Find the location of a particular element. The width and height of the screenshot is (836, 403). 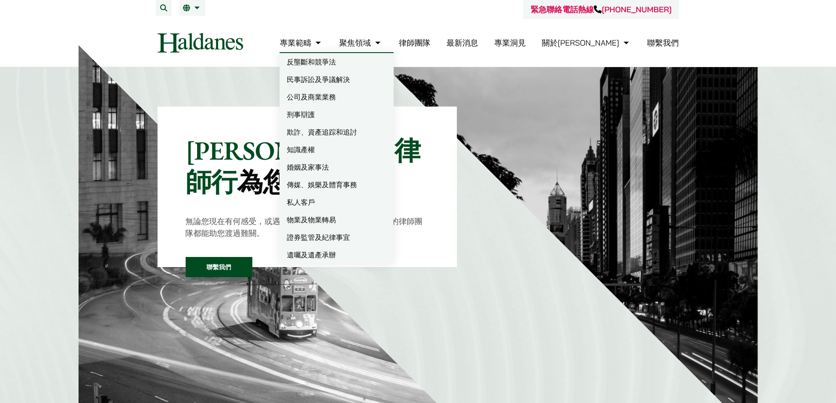

a: 婚姻及家事法 is located at coordinates (337, 167).